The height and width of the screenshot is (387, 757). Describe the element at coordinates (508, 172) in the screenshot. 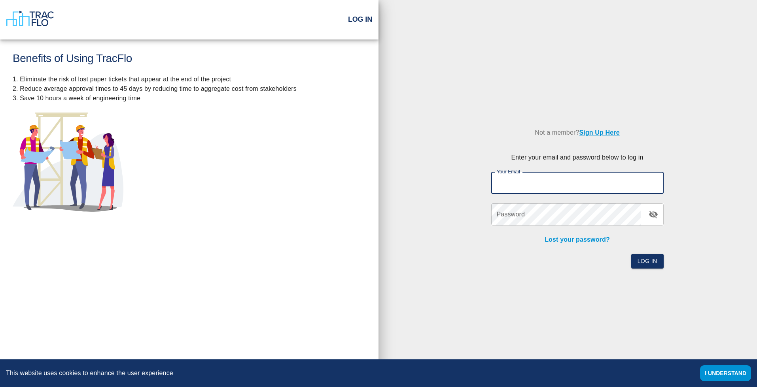

I see `label: Your Email` at that location.